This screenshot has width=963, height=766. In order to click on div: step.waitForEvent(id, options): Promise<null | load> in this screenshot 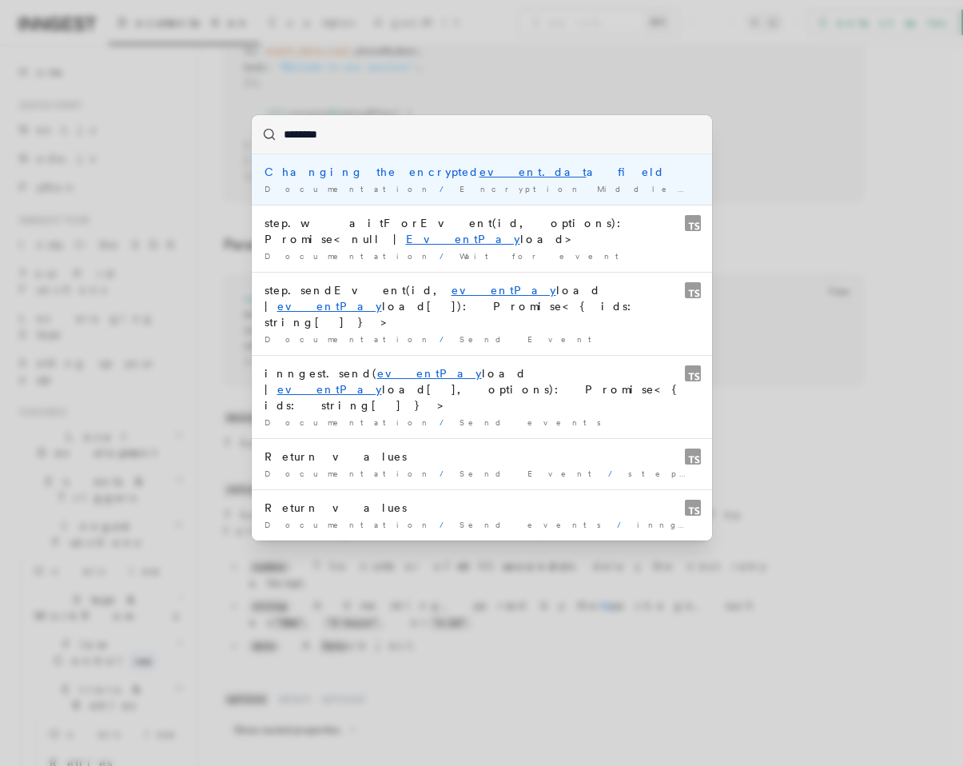, I will do `click(482, 231)`.